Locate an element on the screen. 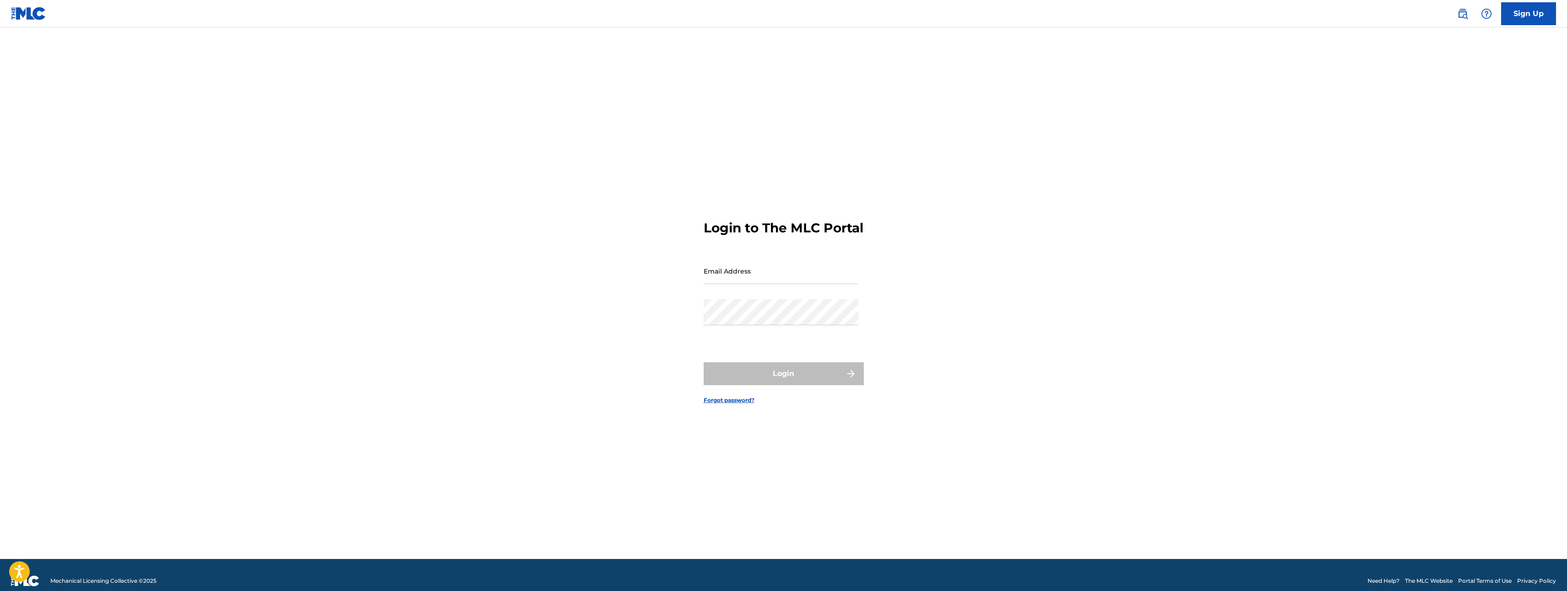  a: The MLC Website is located at coordinates (1429, 581).